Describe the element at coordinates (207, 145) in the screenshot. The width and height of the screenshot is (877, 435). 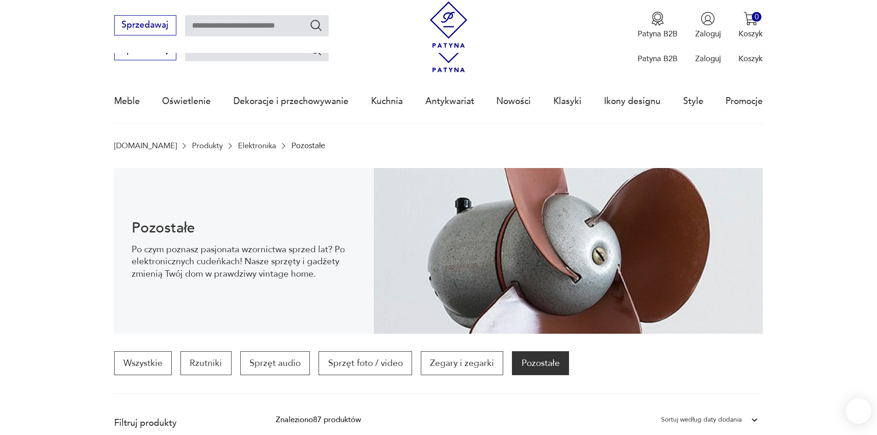
I see `a: Produkty` at that location.